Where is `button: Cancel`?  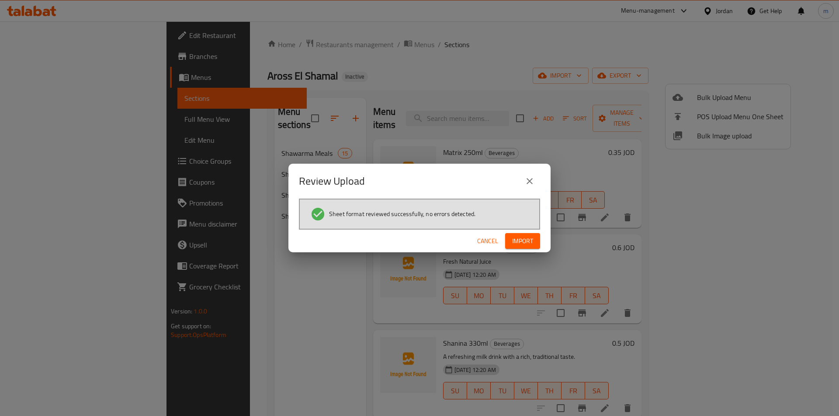 button: Cancel is located at coordinates (488, 241).